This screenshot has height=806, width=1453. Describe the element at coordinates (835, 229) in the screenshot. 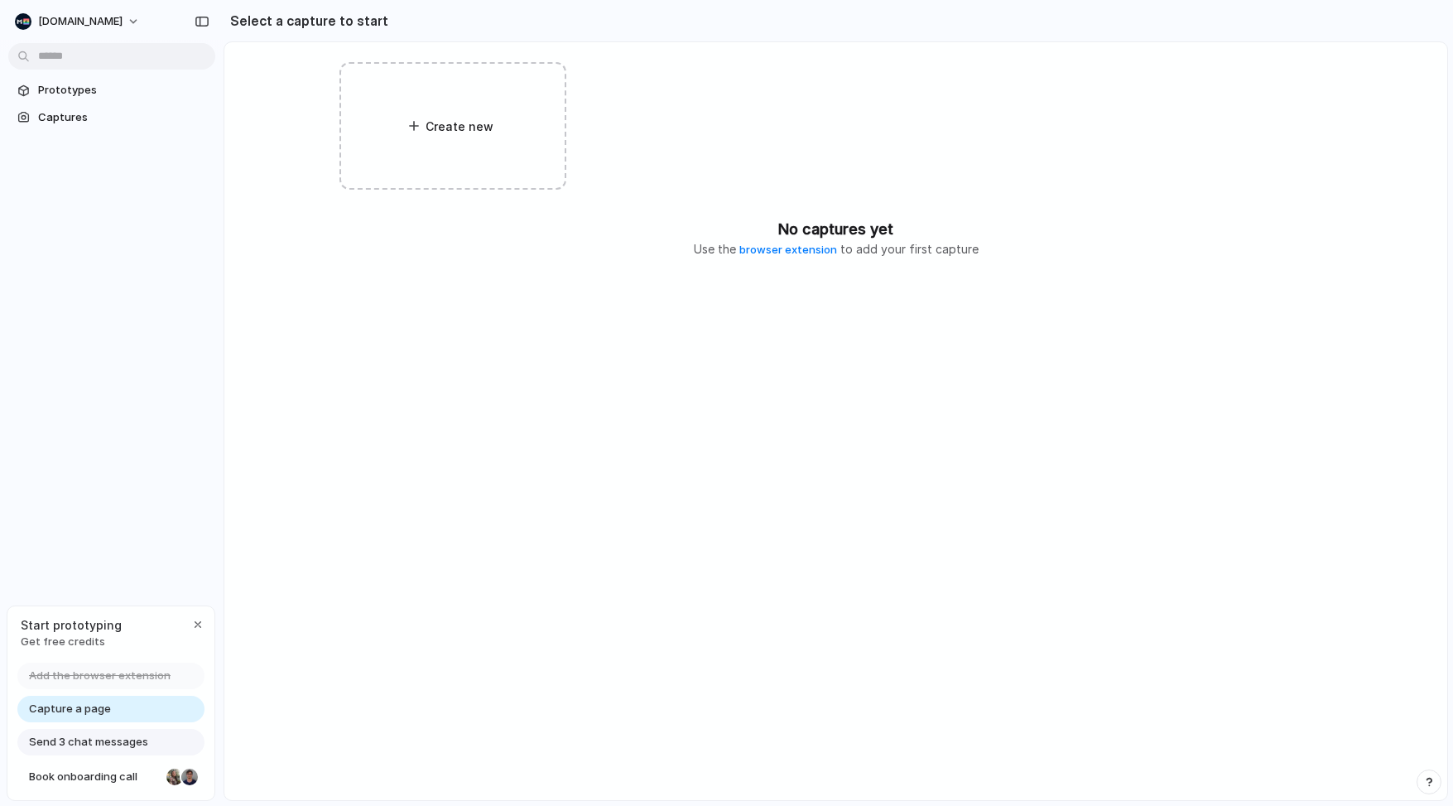

I see `h2: No captures yet` at that location.